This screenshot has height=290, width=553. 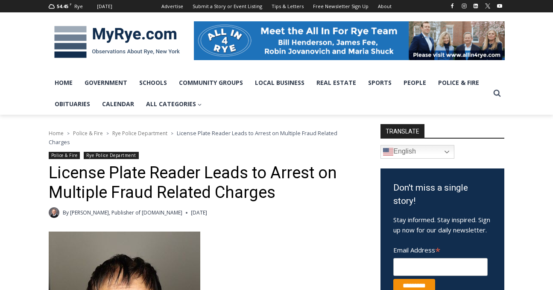 What do you see at coordinates (62, 6) in the screenshot?
I see `span: 54.45` at bounding box center [62, 6].